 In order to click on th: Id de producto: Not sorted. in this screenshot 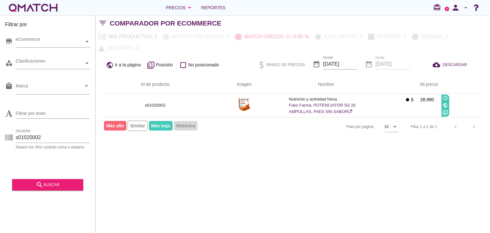, I will do `click(155, 85)`.